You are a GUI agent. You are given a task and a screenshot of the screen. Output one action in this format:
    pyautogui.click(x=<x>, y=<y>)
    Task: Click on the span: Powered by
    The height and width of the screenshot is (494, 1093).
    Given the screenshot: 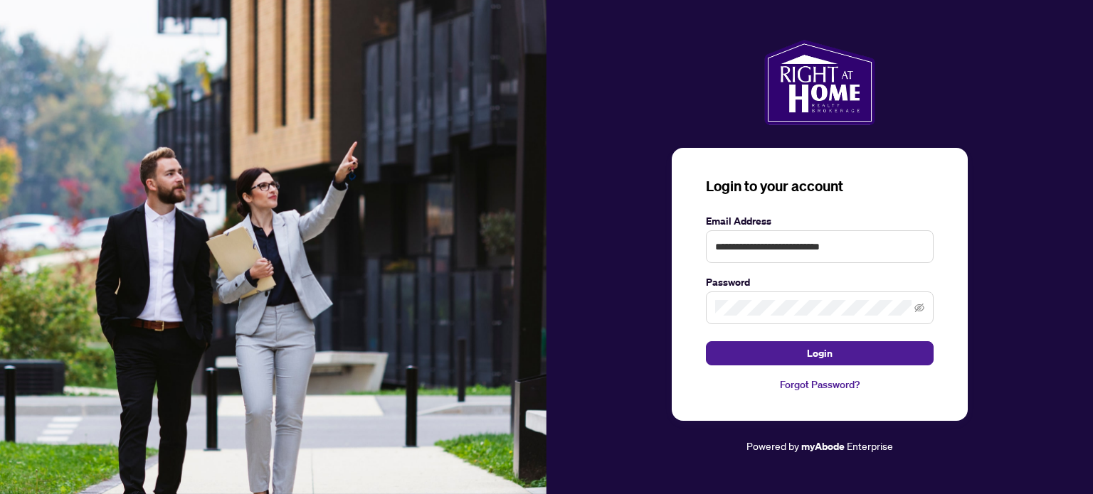 What is the action you would take?
    pyautogui.click(x=772, y=446)
    